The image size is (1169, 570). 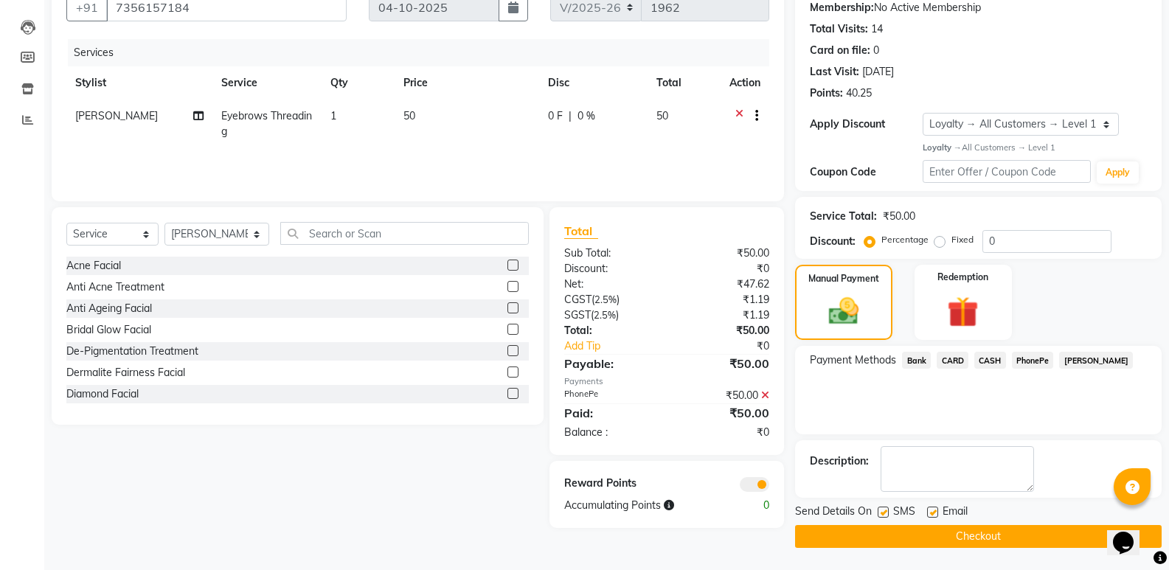 I want to click on button: Checkout, so click(x=978, y=536).